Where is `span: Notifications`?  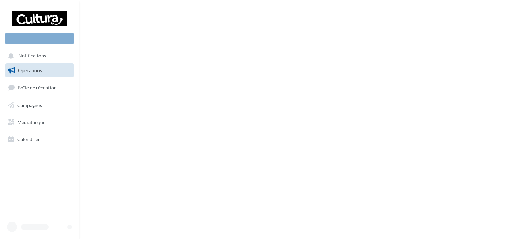
span: Notifications is located at coordinates (32, 56).